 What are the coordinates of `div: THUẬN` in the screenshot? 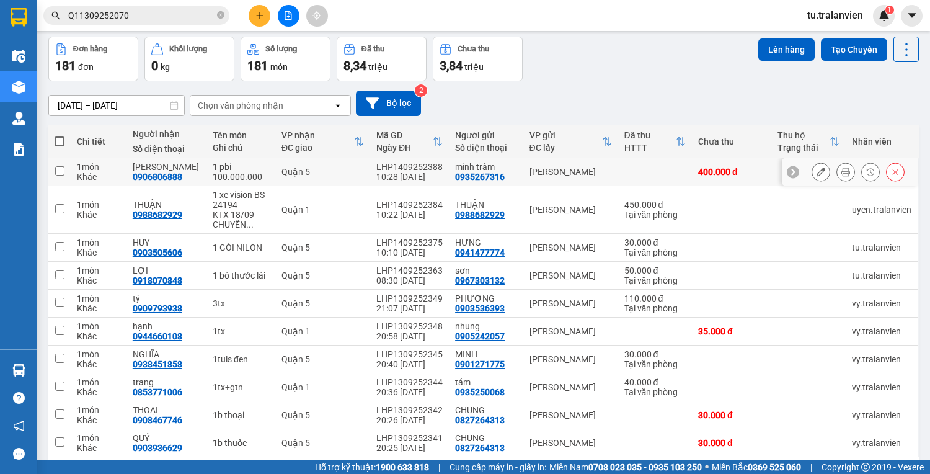 It's located at (486, 205).